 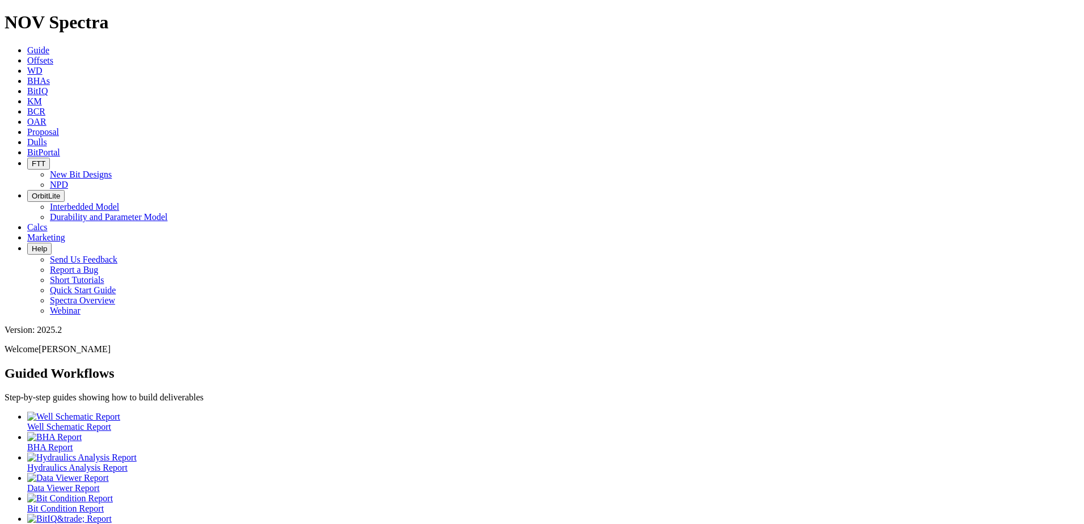 I want to click on h2: Guided Workflows, so click(x=542, y=373).